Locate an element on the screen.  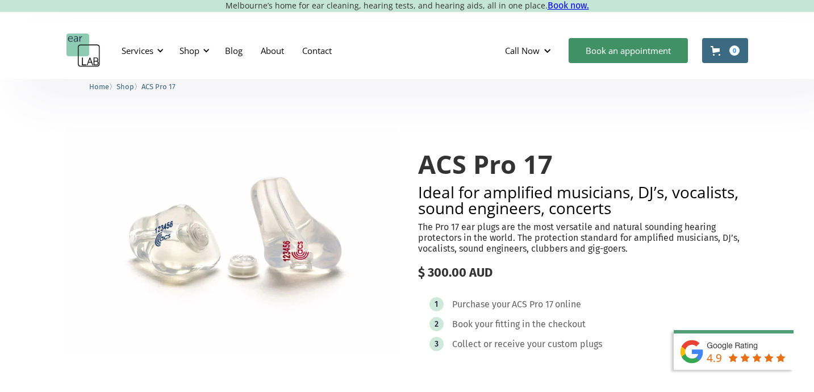
div: 3 is located at coordinates (436, 344).